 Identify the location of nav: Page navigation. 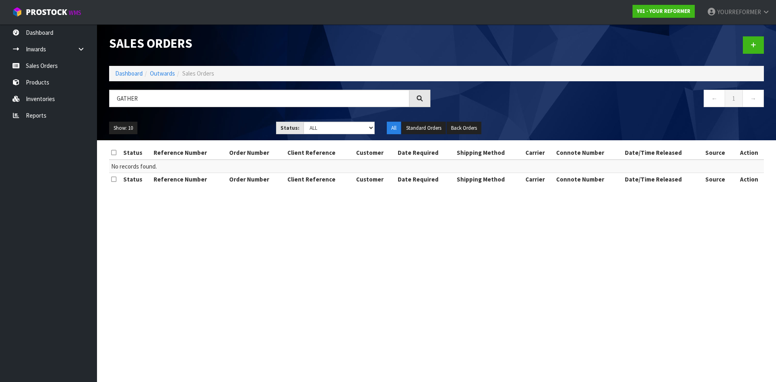
(603, 99).